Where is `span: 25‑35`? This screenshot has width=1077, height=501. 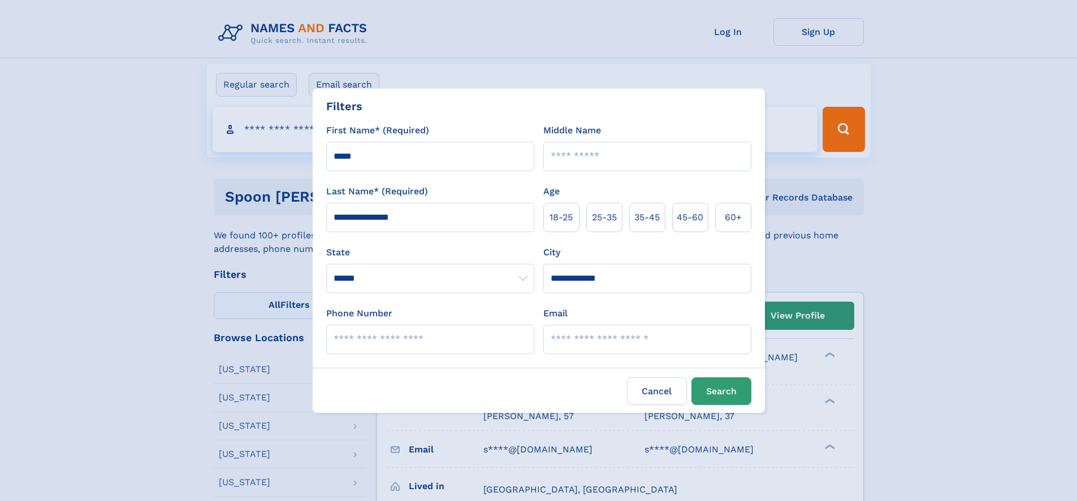
span: 25‑35 is located at coordinates (604, 218).